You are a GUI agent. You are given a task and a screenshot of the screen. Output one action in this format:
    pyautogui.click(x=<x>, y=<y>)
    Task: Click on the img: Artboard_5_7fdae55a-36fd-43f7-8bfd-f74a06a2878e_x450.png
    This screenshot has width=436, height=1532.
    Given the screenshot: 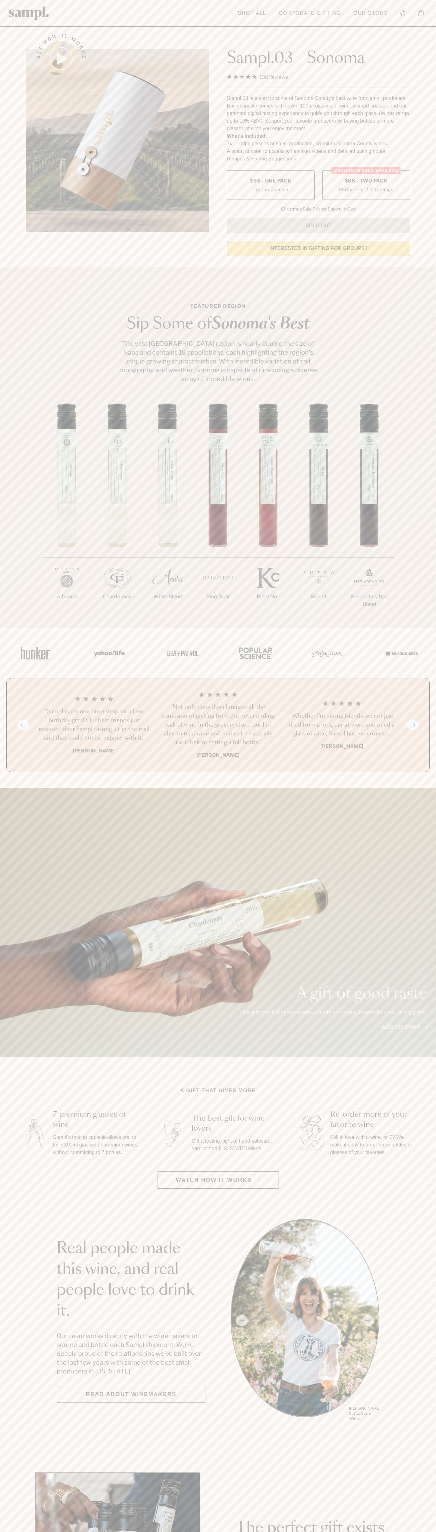 What is the action you would take?
    pyautogui.click(x=182, y=653)
    